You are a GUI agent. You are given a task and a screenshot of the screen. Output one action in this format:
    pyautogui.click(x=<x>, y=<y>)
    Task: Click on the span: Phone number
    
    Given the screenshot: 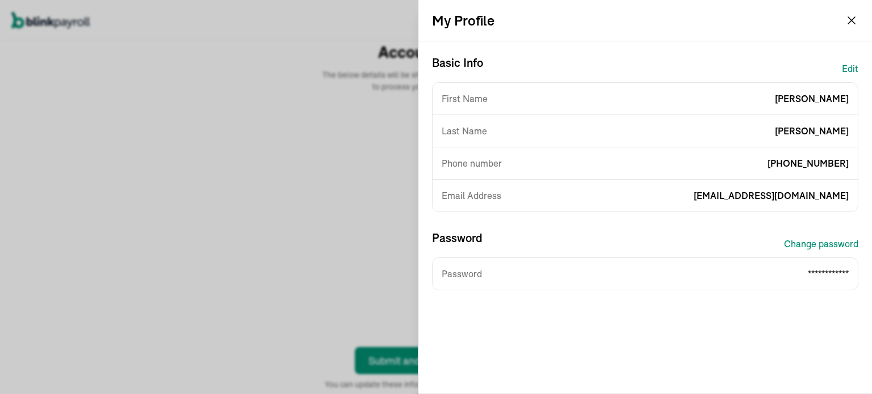 What is the action you would take?
    pyautogui.click(x=472, y=163)
    